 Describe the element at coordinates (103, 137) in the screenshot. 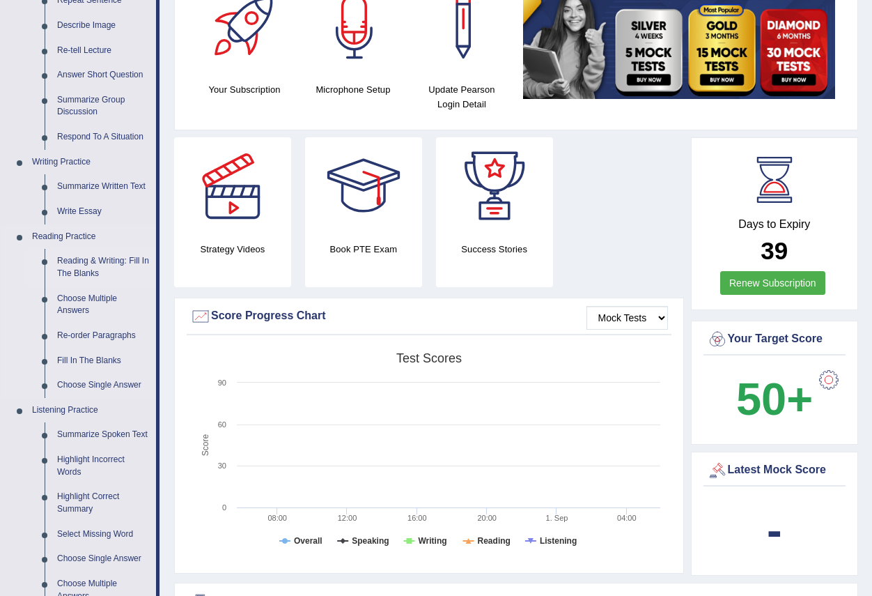

I see `a: Respond To A Situation` at that location.